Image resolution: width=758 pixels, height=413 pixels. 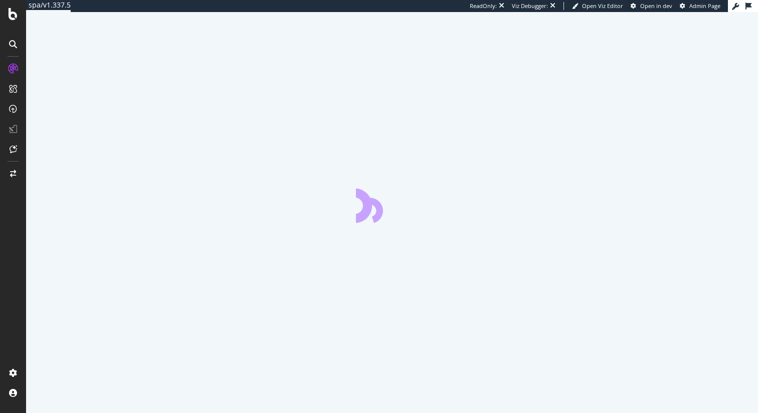 I want to click on div: animation, so click(x=392, y=205).